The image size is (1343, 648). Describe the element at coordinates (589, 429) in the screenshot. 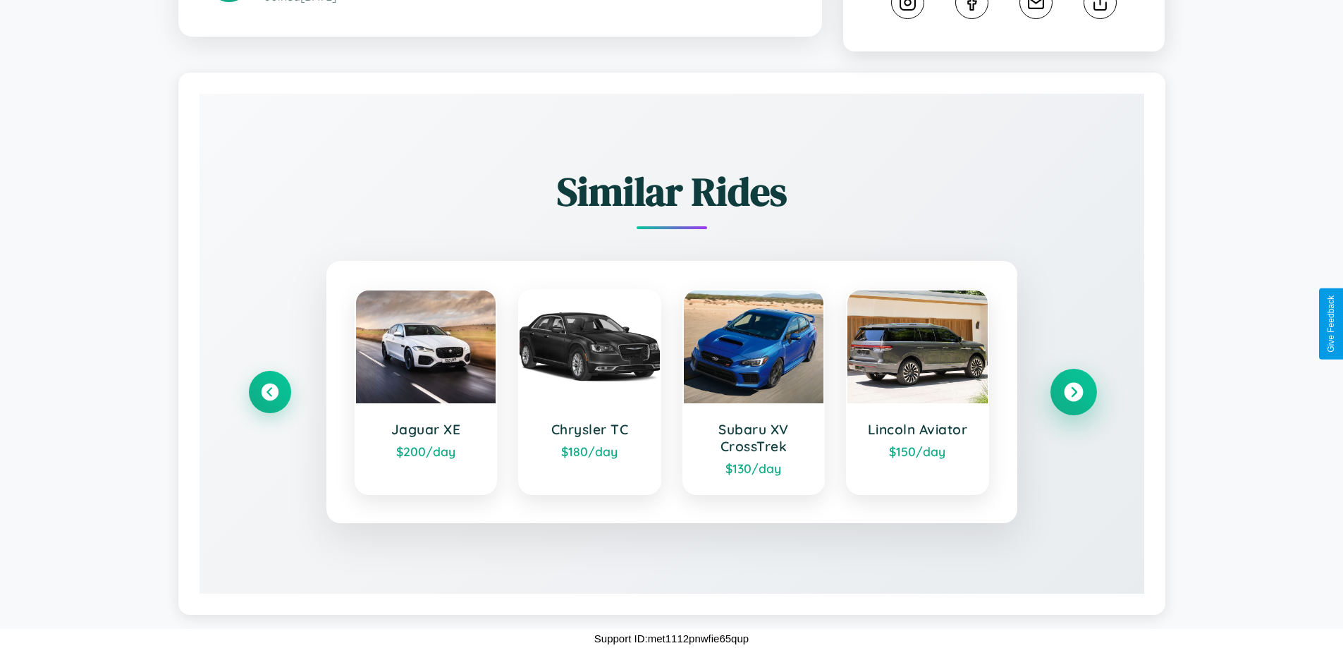

I see `h3: Chrysler TC` at that location.